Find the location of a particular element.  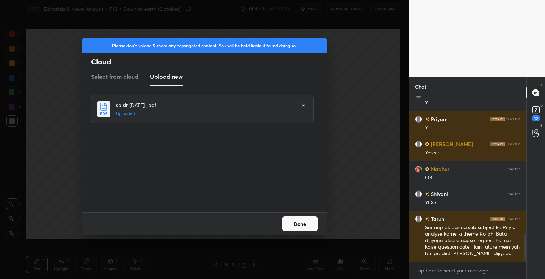

div: OK is located at coordinates (472, 178).